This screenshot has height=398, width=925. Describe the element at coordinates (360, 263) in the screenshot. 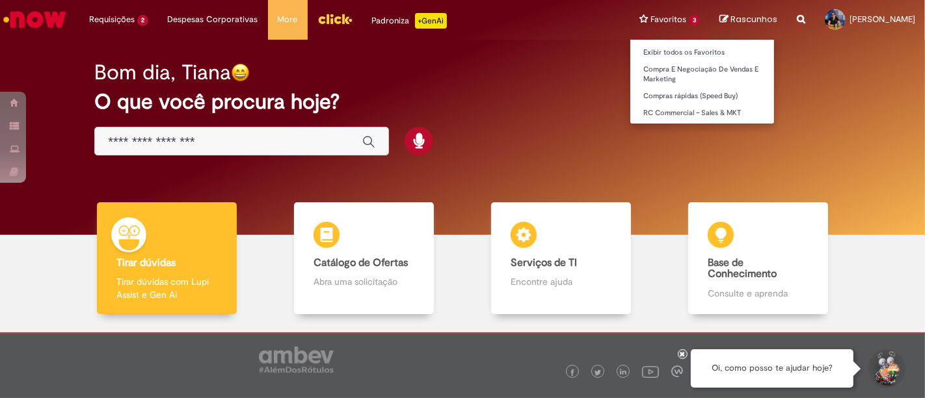

I see `b: Catálogo de Ofertas` at that location.